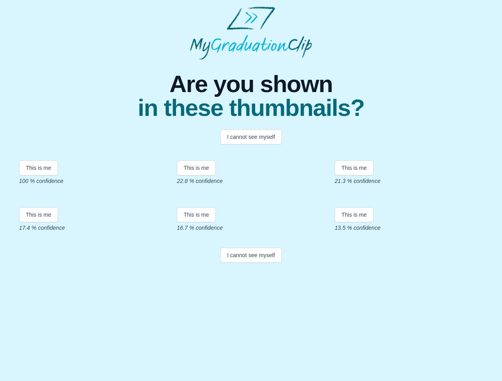 The image size is (502, 381). I want to click on span: Are you shown, so click(251, 84).